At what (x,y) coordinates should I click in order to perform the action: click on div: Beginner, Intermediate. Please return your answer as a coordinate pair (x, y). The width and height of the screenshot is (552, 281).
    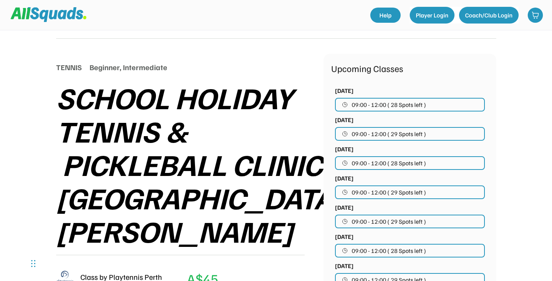
    Looking at the image, I should click on (128, 67).